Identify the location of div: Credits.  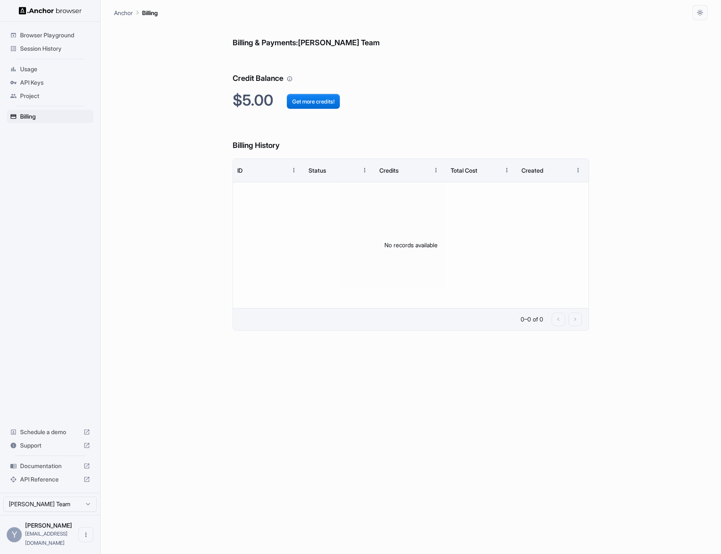
(389, 170).